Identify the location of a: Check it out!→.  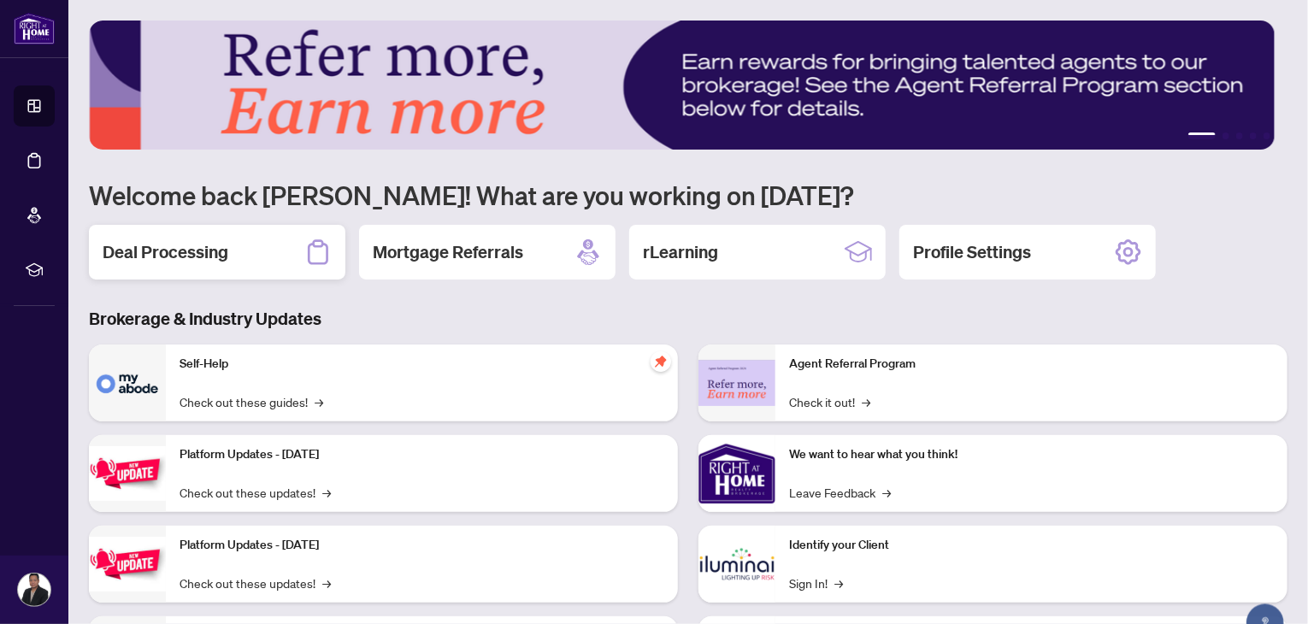
(829, 402).